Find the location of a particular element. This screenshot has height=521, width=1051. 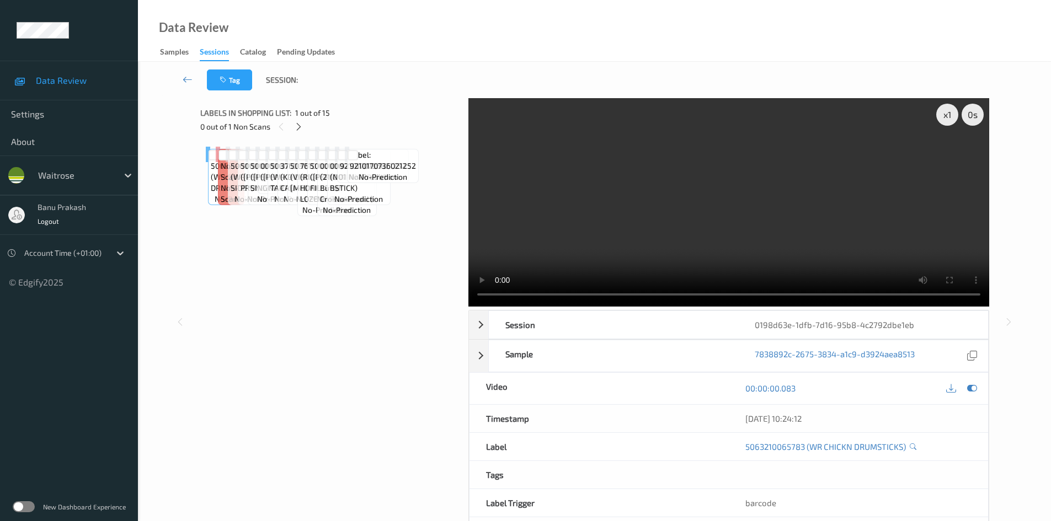

div: Sessions is located at coordinates (214, 53).